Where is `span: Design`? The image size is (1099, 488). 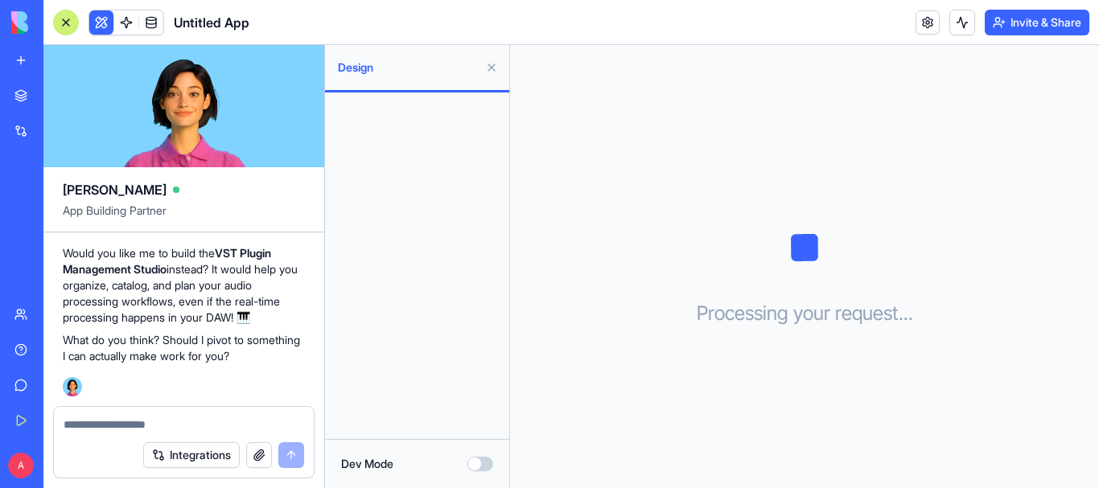 span: Design is located at coordinates (408, 68).